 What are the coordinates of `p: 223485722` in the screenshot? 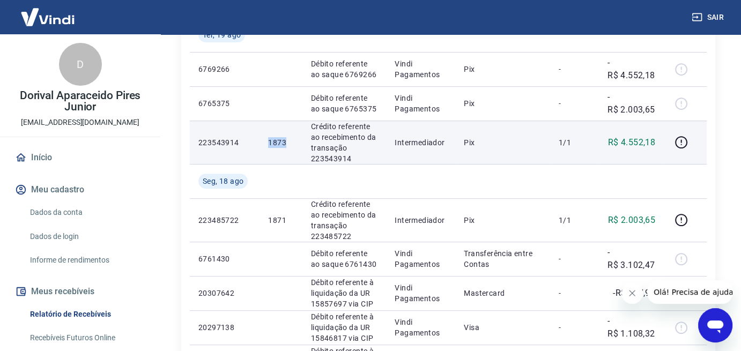 It's located at (225, 220).